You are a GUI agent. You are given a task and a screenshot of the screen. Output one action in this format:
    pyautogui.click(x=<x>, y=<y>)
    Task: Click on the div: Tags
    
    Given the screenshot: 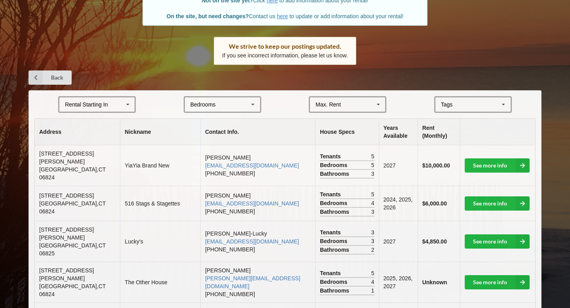 What is the action you would take?
    pyautogui.click(x=452, y=105)
    